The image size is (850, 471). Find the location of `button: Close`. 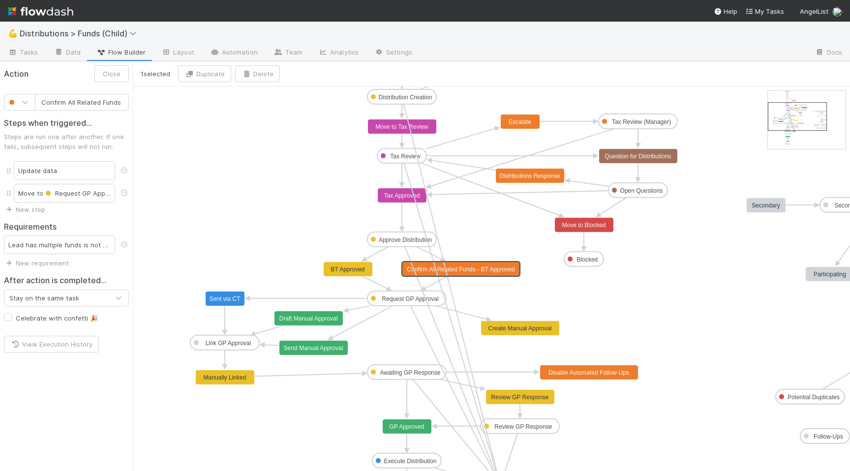

button: Close is located at coordinates (112, 74).